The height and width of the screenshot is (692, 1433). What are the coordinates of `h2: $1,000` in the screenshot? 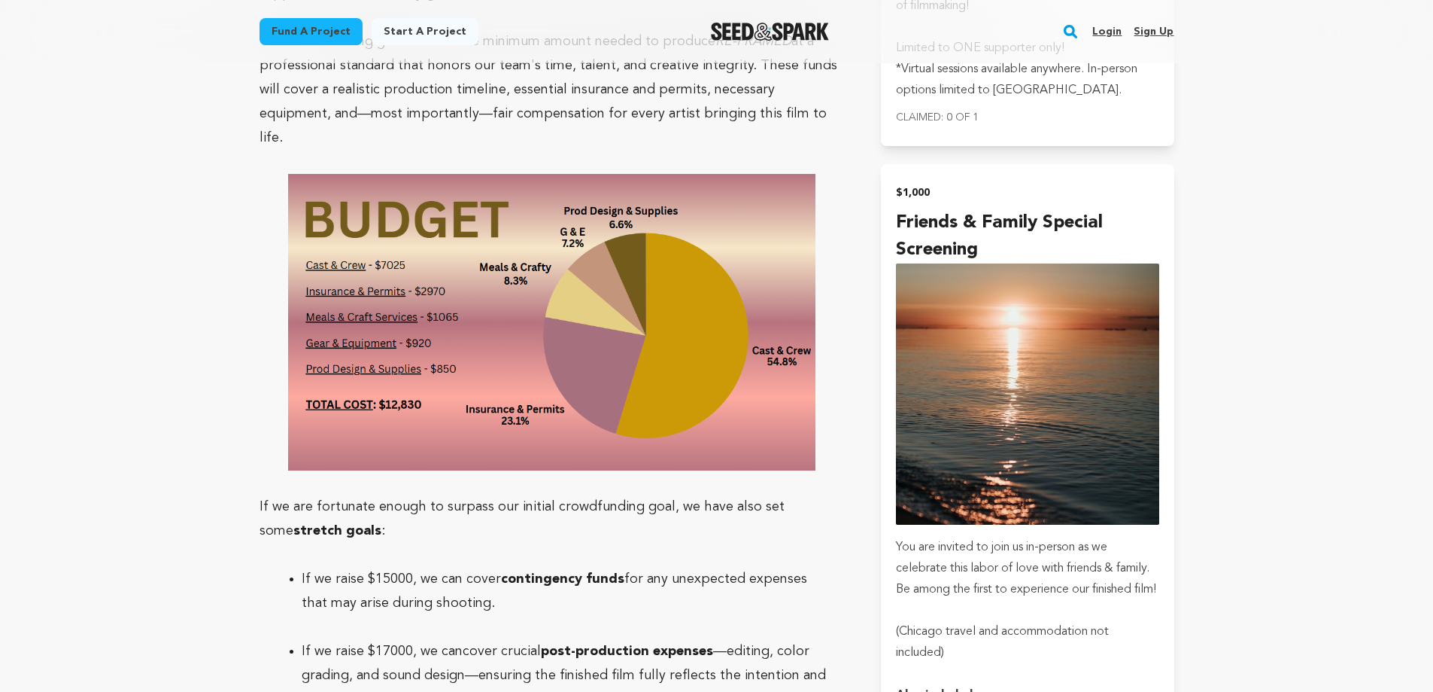 It's located at (1027, 193).